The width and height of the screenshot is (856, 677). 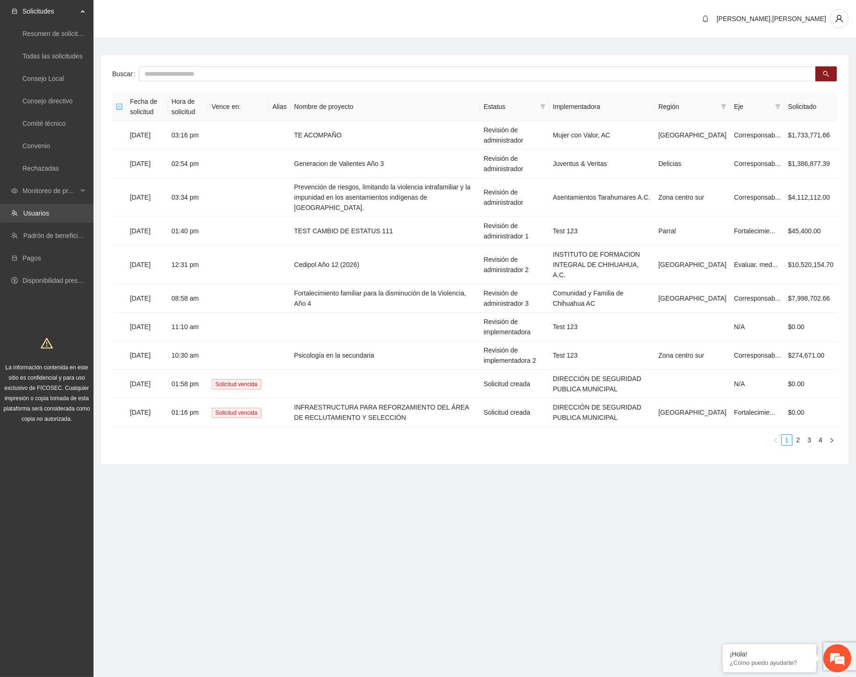 I want to click on td: $7,998,702.66, so click(x=810, y=298).